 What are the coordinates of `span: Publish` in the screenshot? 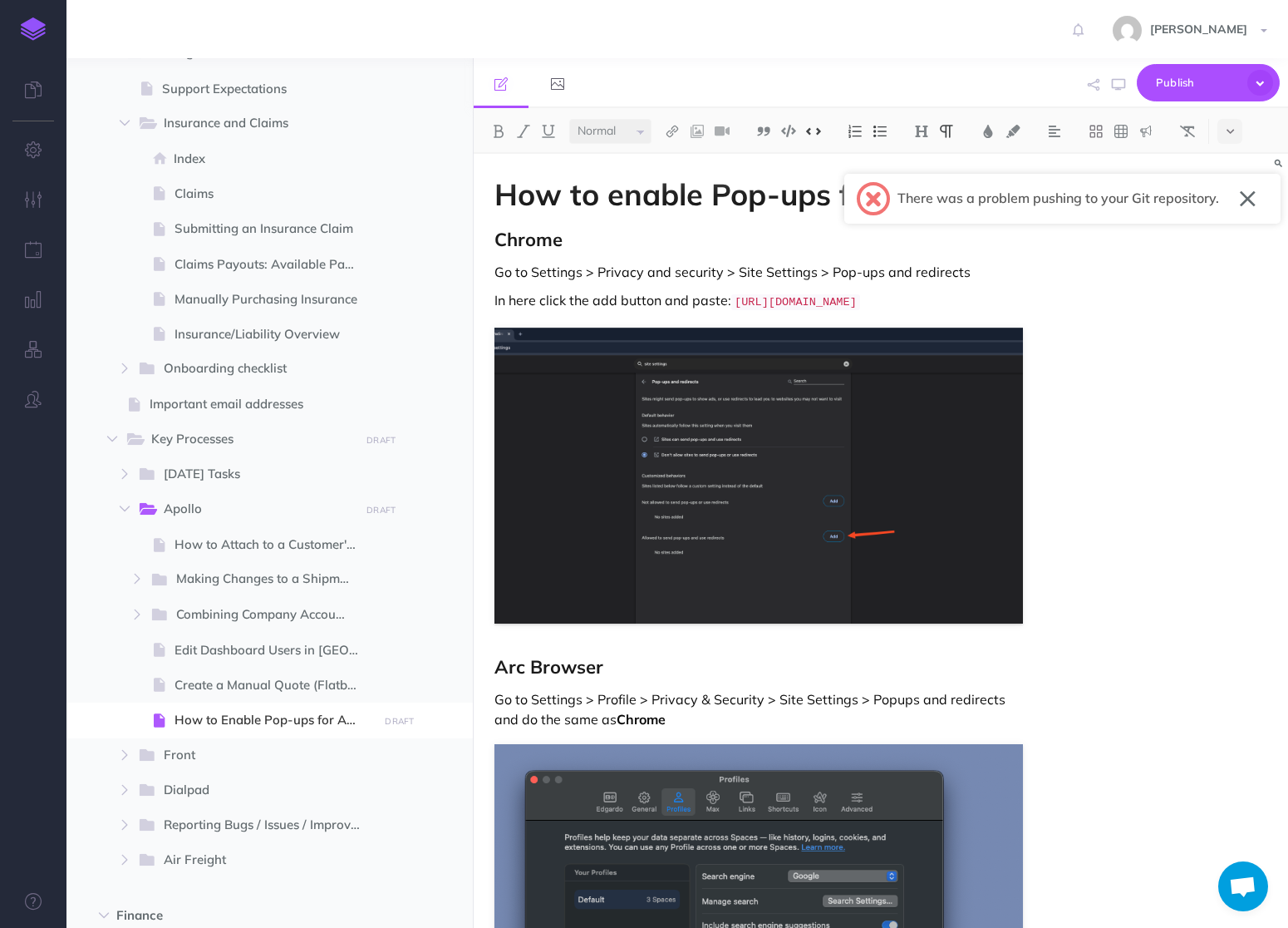 It's located at (1198, 82).